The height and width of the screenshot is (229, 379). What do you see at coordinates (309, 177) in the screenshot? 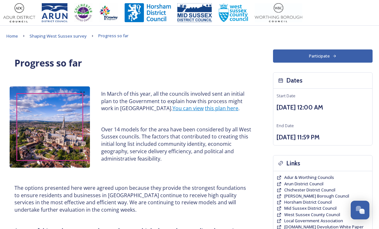
I see `span: Adur & Worthing Councils` at bounding box center [309, 177].